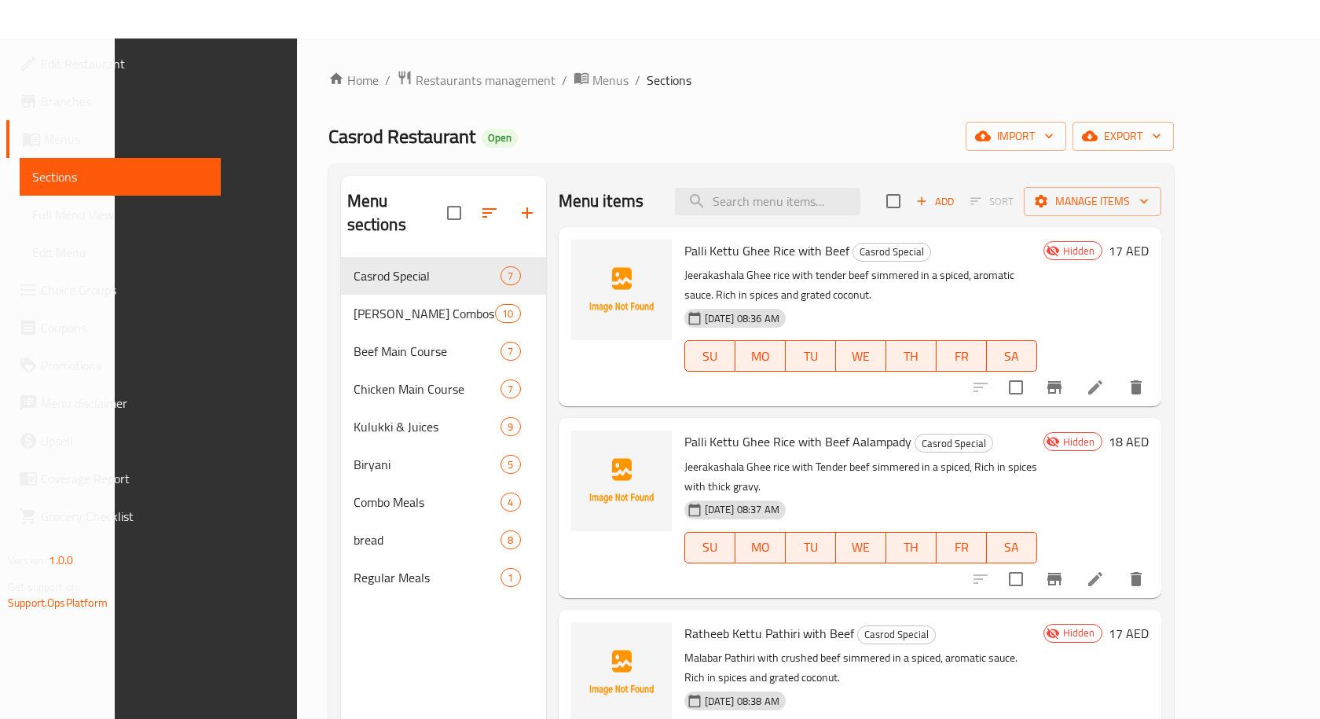  Describe the element at coordinates (935, 201) in the screenshot. I see `span: Add` at that location.